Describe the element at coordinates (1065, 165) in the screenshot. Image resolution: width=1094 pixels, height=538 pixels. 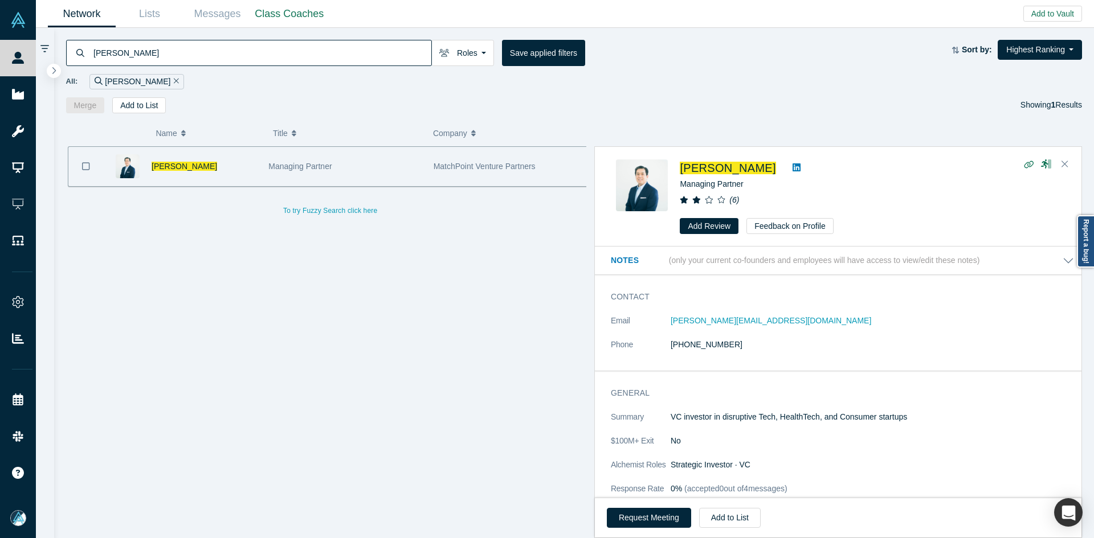
I see `button: Close` at that location.